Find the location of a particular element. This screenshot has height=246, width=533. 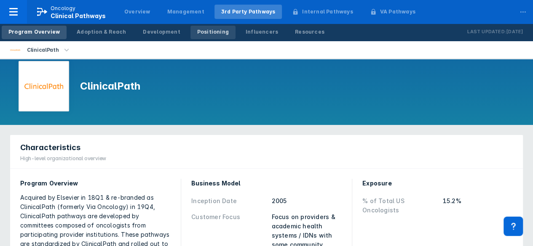

div: VA Pathways is located at coordinates (398, 12).